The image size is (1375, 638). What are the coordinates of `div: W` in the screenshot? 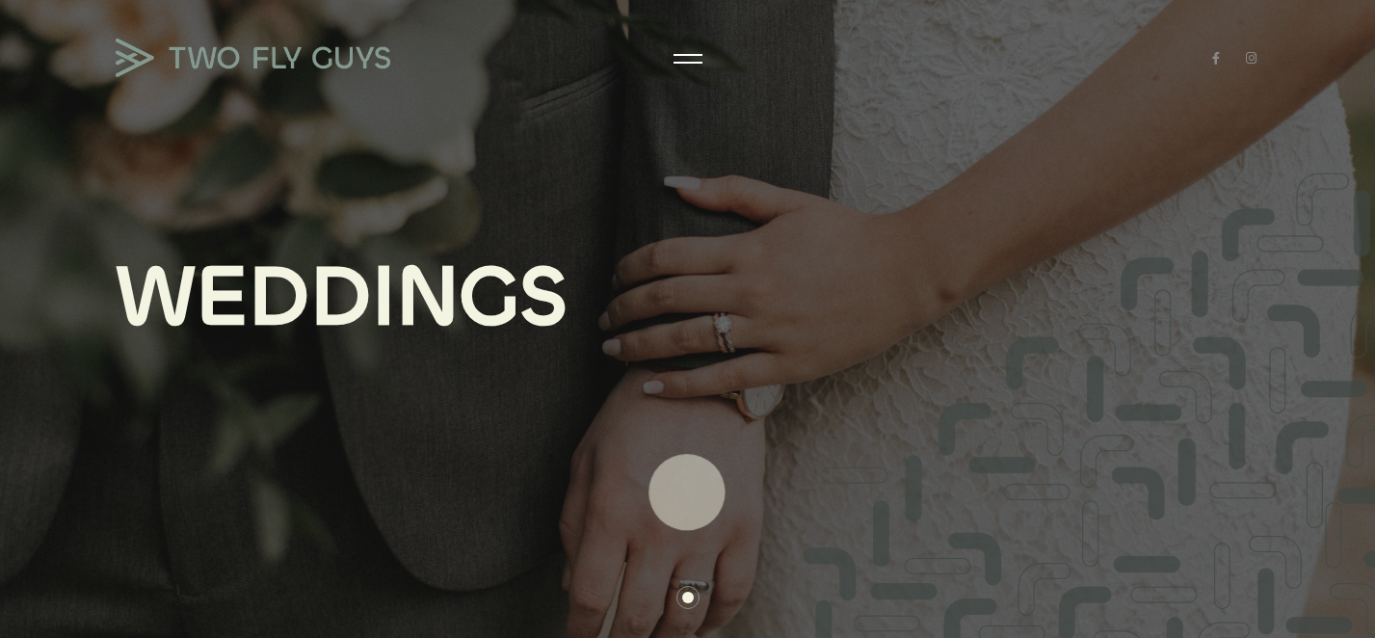 It's located at (155, 298).